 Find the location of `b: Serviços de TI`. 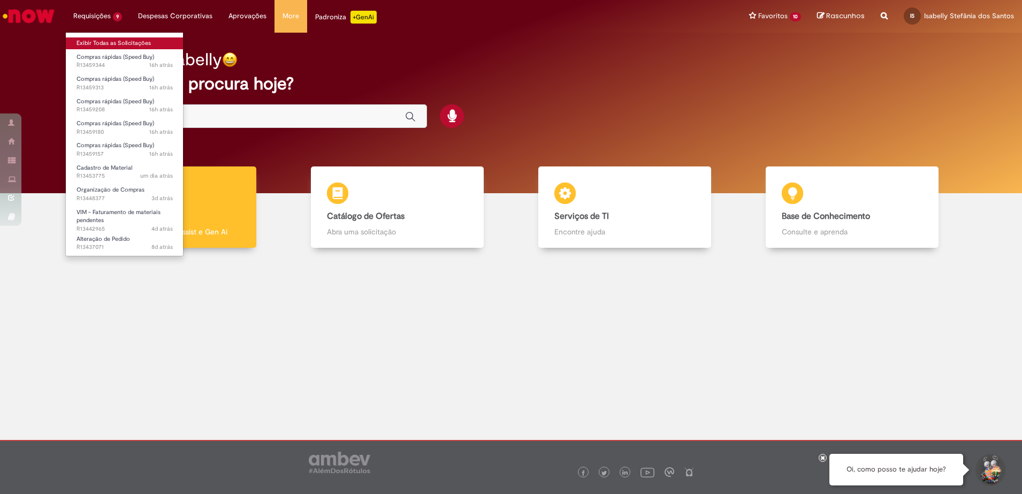

b: Serviços de TI is located at coordinates (582, 216).